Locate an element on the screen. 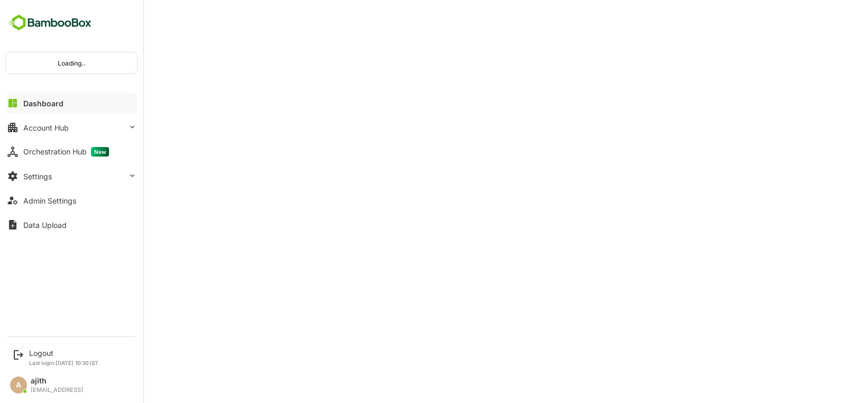  div: Settings is located at coordinates (38, 176).